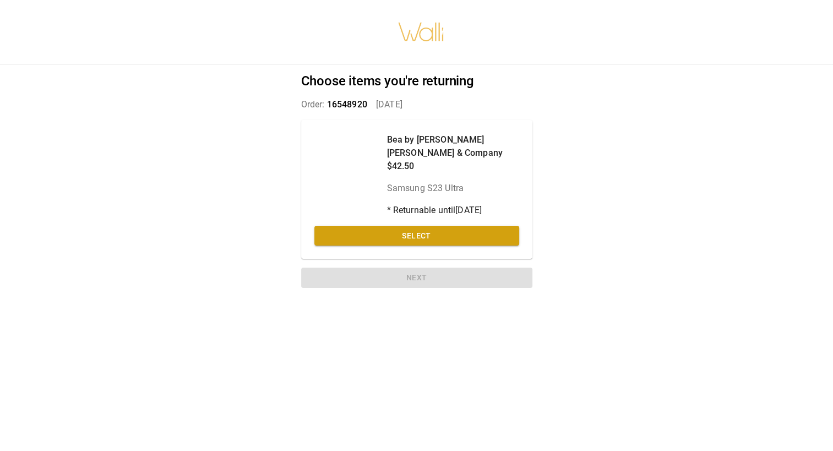 The height and width of the screenshot is (451, 833). I want to click on span: 16548920, so click(347, 104).